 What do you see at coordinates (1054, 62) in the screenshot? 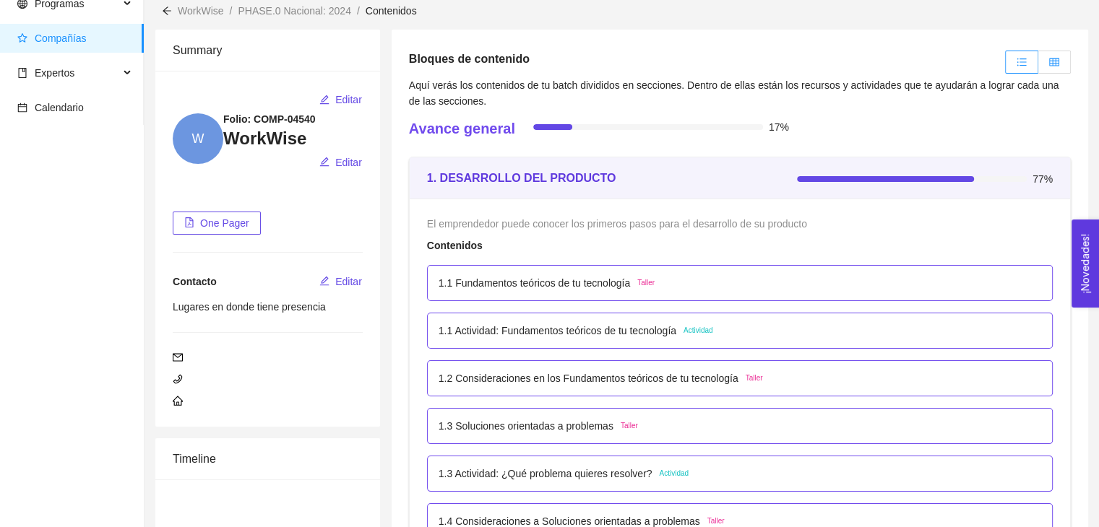
I see `span: table` at bounding box center [1054, 62].